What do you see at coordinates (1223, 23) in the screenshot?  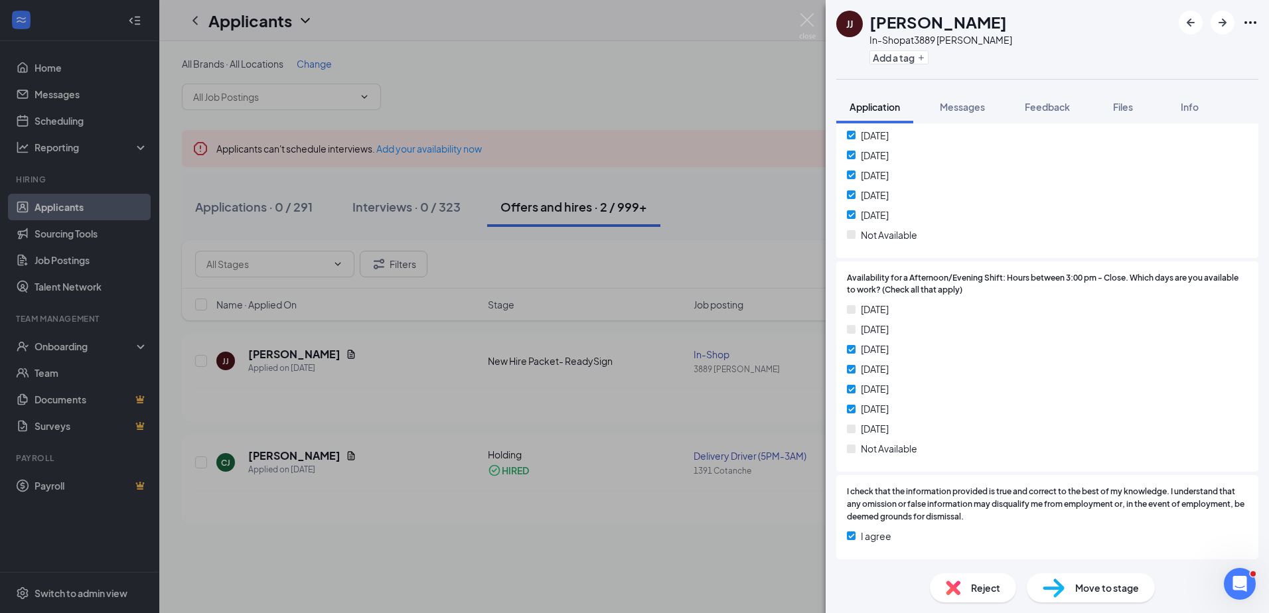 I see `svg: ArrowRight` at bounding box center [1223, 23].